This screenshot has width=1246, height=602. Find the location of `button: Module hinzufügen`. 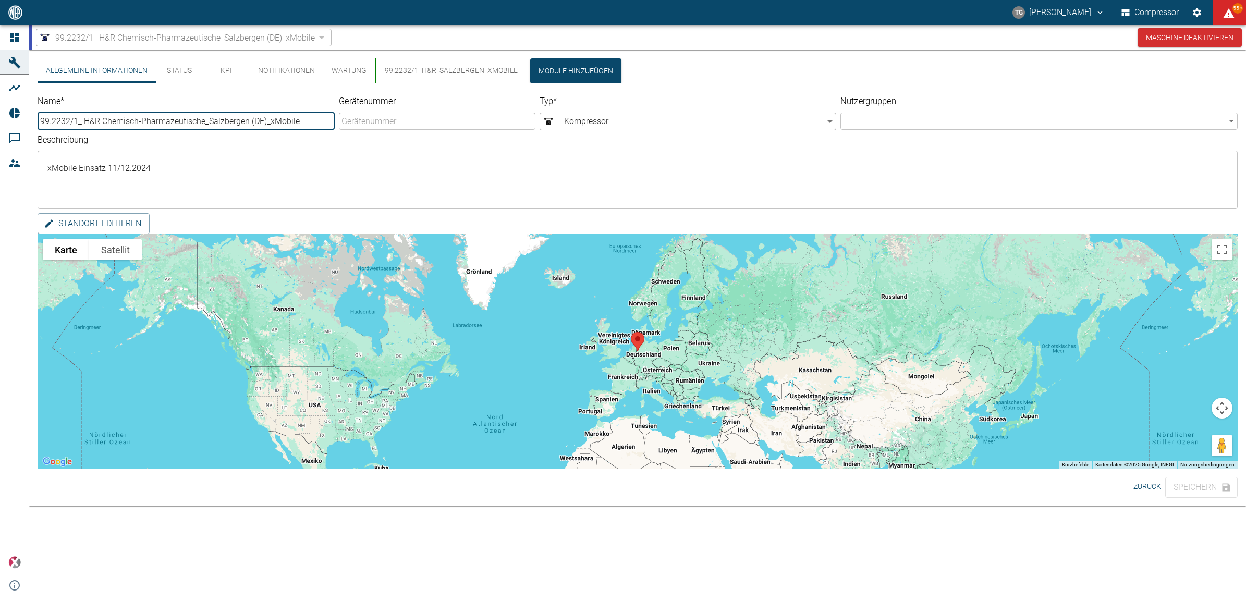

button: Module hinzufügen is located at coordinates (575, 71).